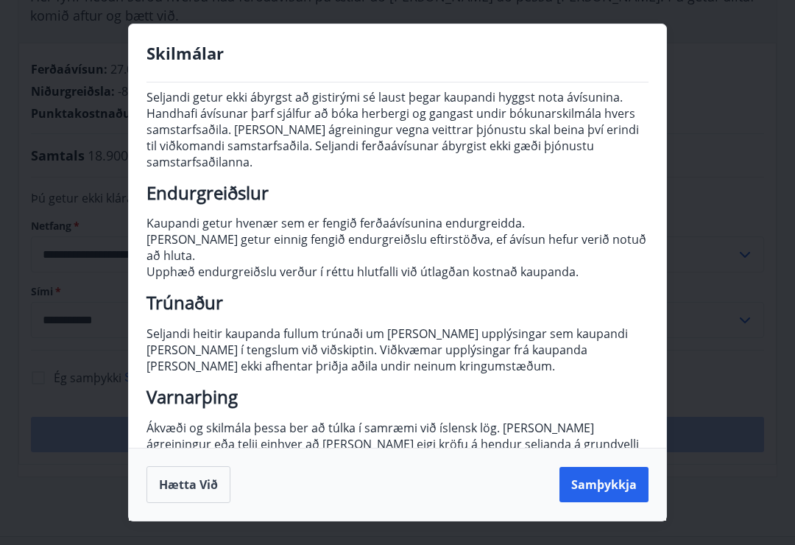  Describe the element at coordinates (398, 303) in the screenshot. I see `h2: Trúnaður` at that location.